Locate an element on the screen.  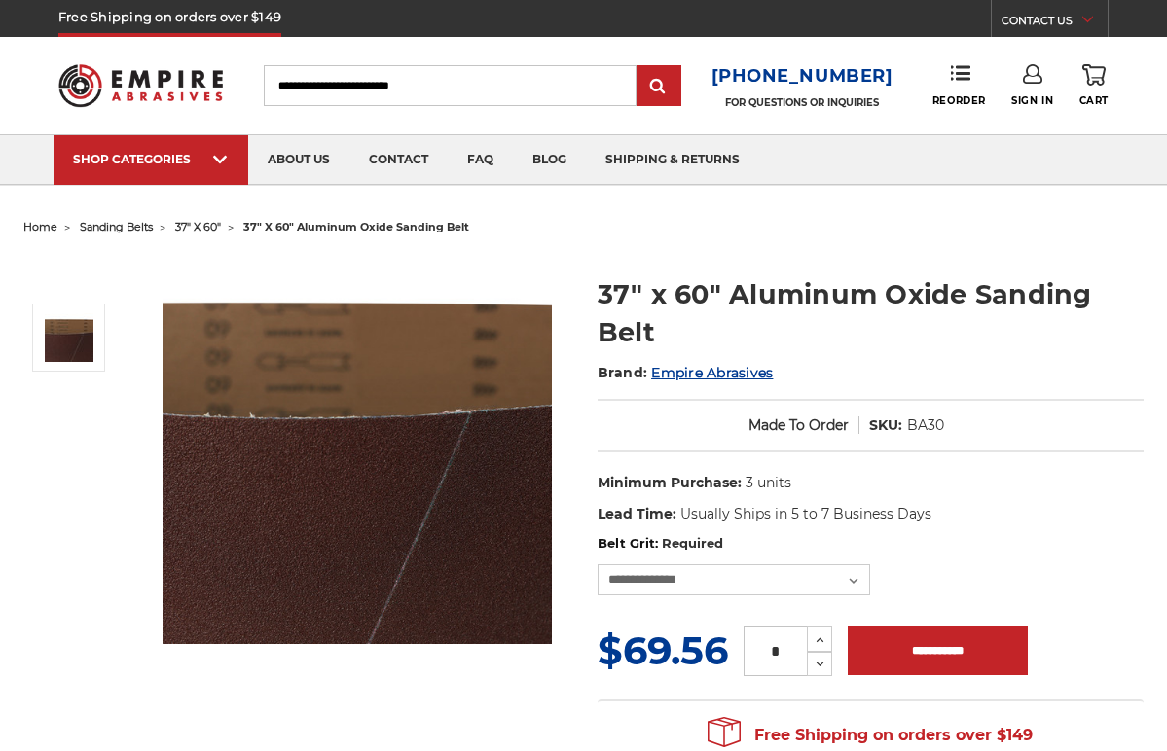
a: home is located at coordinates (40, 227).